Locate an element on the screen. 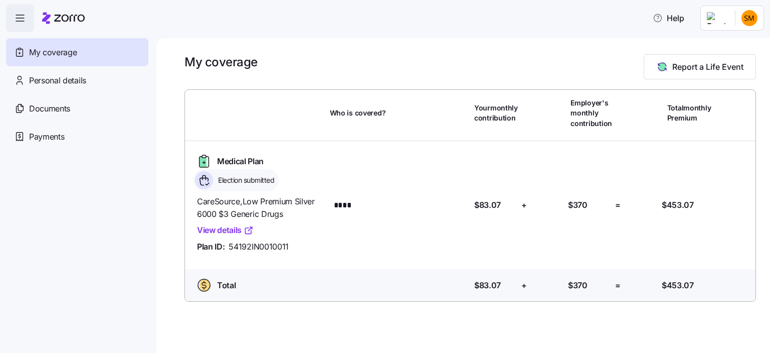  span: Help is located at coordinates (669, 18).